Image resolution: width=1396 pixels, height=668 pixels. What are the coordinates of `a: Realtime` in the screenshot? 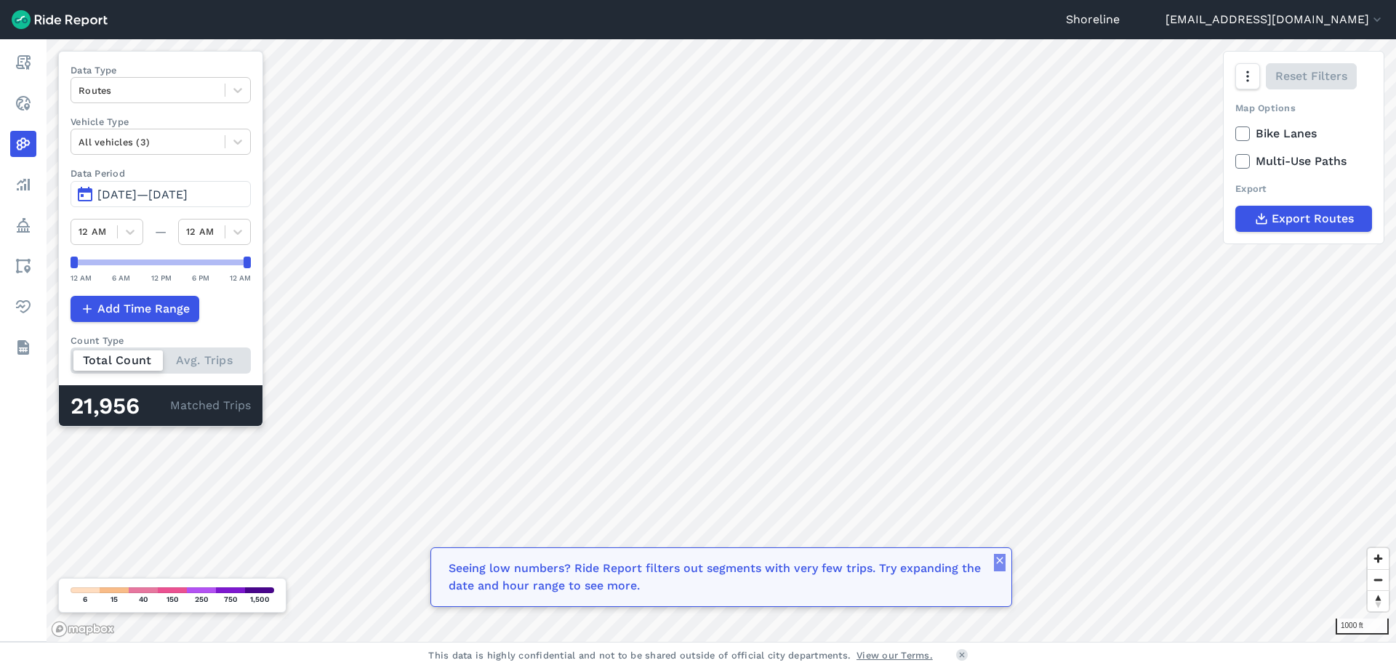 It's located at (23, 103).